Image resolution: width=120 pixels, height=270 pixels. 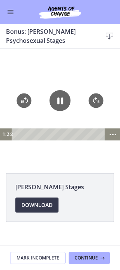 What do you see at coordinates (38, 258) in the screenshot?
I see `span: Mark Incomplete` at bounding box center [38, 258].